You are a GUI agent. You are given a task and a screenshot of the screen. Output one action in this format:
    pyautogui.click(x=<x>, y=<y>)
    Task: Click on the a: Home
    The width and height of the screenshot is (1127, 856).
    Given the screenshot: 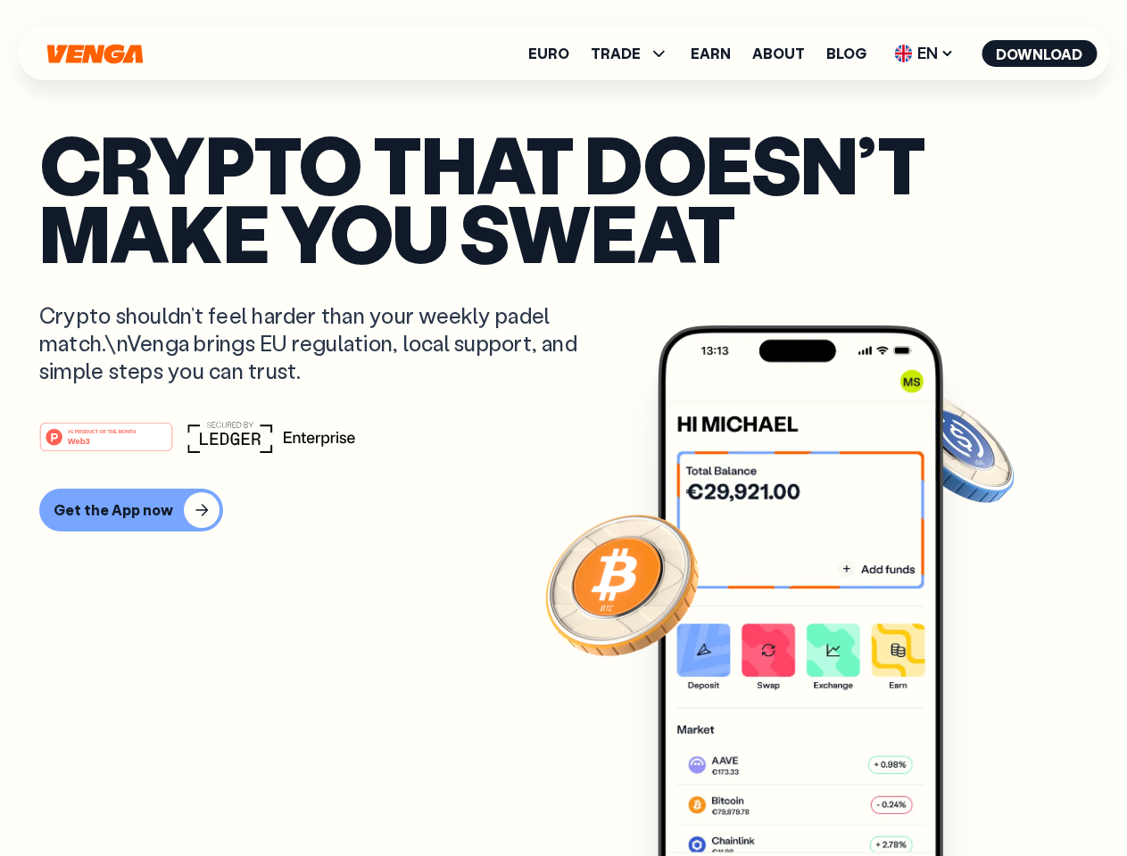 What is the action you would take?
    pyautogui.click(x=95, y=54)
    